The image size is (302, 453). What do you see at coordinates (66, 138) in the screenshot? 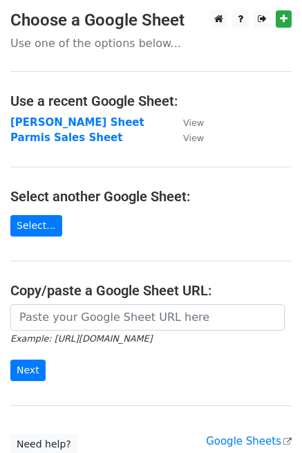
I see `a: Parmis Sales Sheet` at bounding box center [66, 138].